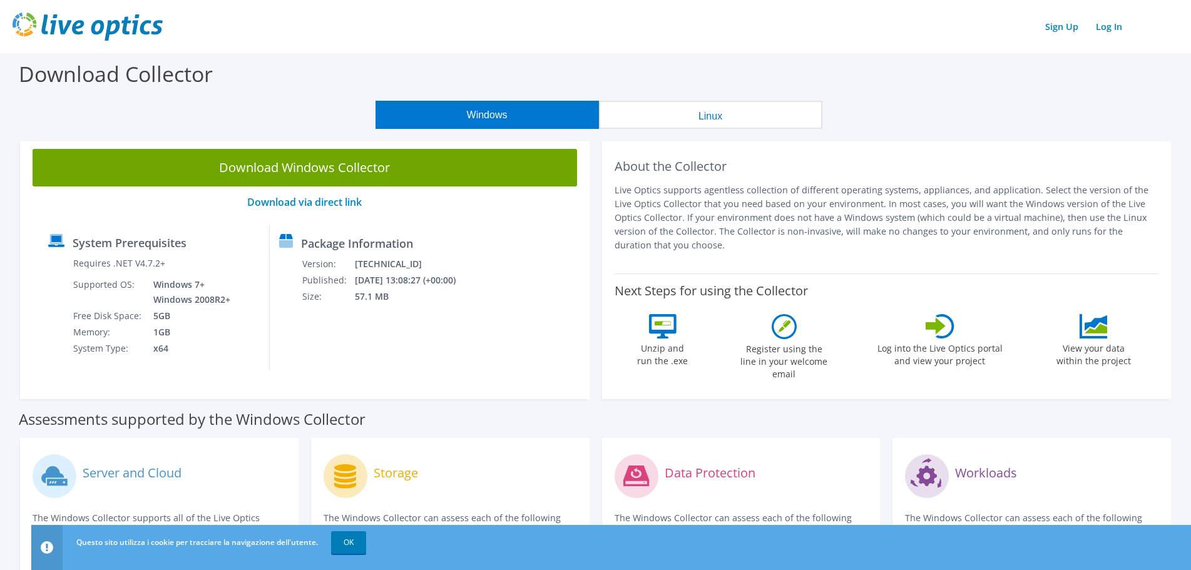  What do you see at coordinates (130, 243) in the screenshot?
I see `label: System Prerequisites` at bounding box center [130, 243].